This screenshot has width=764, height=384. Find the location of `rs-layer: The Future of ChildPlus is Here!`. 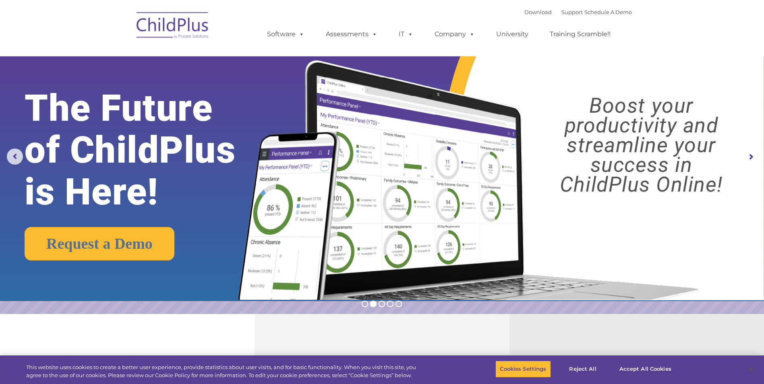

rs-layer: The Future of ChildPlus is Here! is located at coordinates (147, 150).